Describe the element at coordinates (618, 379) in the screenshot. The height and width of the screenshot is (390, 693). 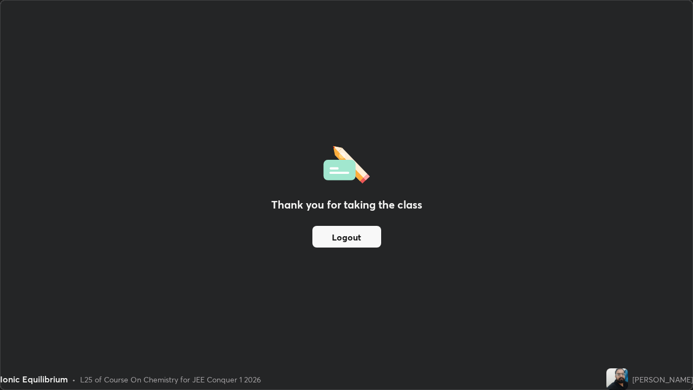
I see `img: 43ce2ccaa3f94e769f93b6c8490396b9.jpg` at that location.